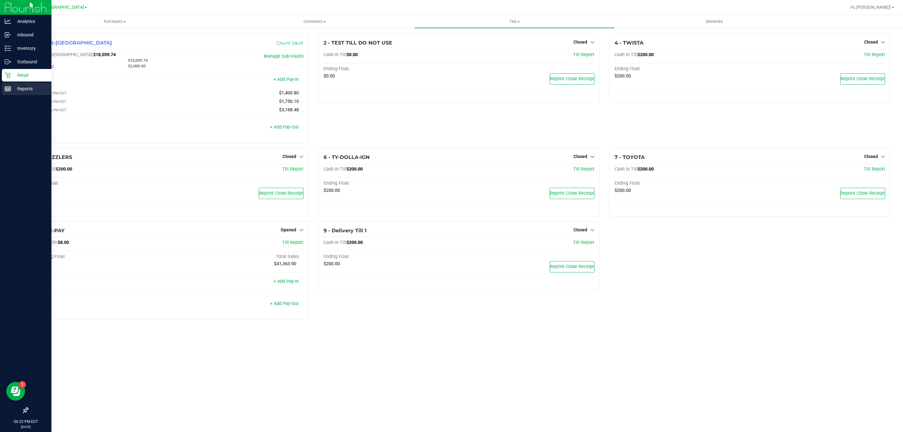 The image size is (903, 432). What do you see at coordinates (30, 21) in the screenshot?
I see `p: Analytics` at bounding box center [30, 21].